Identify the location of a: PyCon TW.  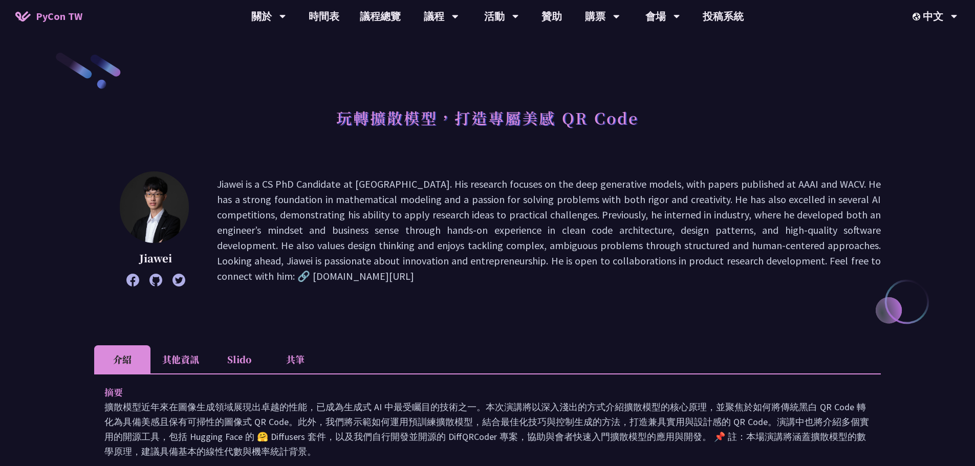
(49, 16).